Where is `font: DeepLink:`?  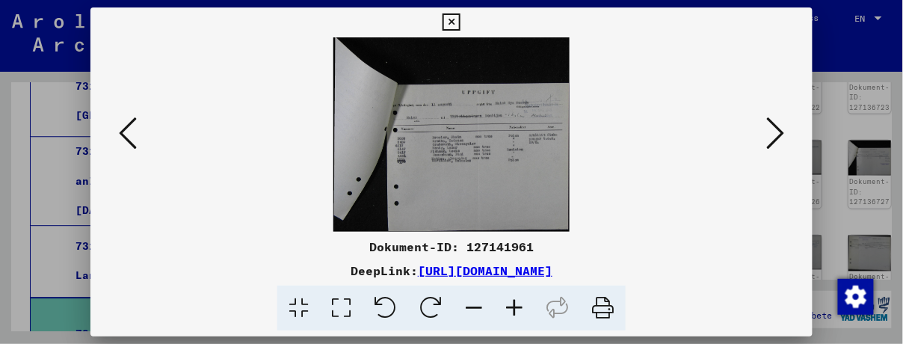 font: DeepLink: is located at coordinates (384, 271).